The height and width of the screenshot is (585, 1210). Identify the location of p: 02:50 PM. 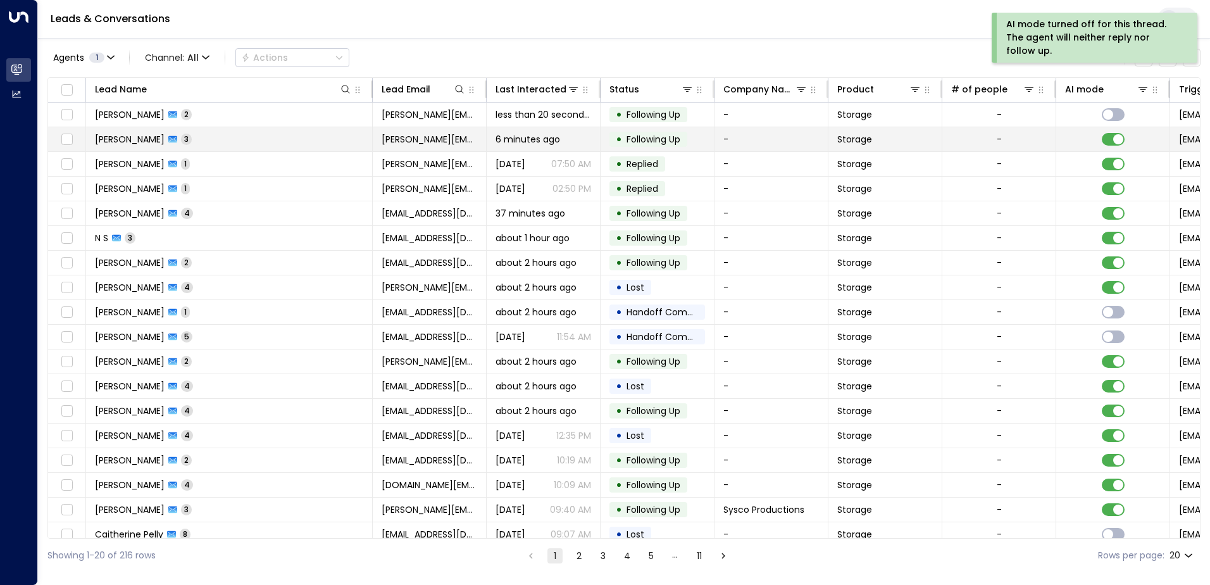
(571, 189).